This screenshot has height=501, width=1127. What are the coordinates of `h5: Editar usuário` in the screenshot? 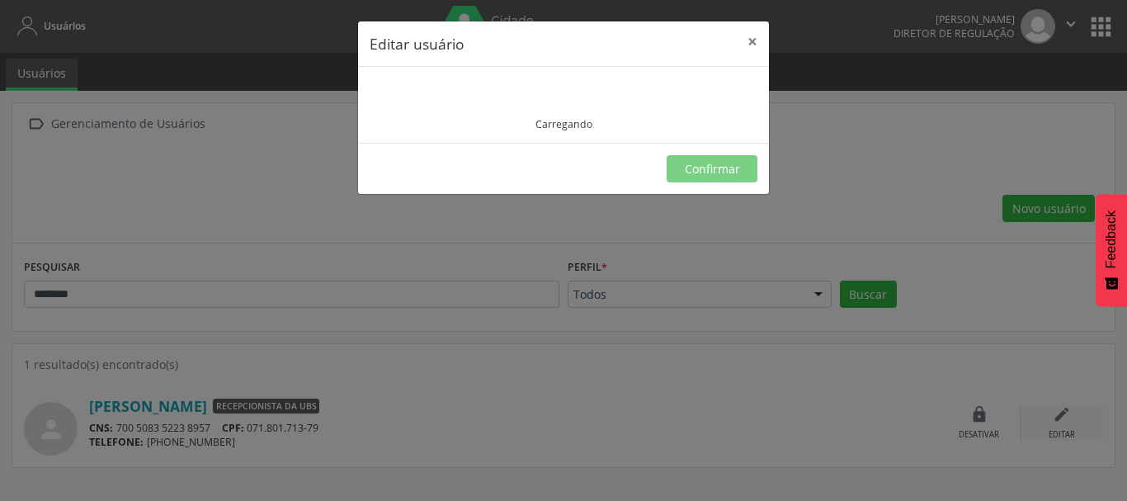 It's located at (417, 44).